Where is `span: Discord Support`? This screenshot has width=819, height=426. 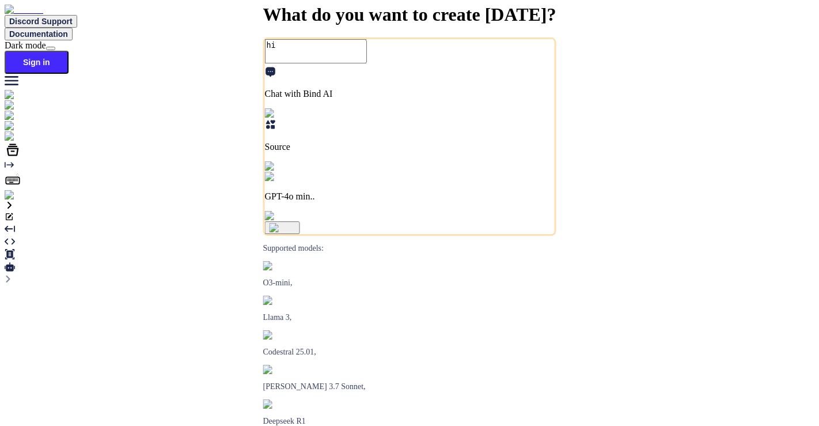
span: Discord Support is located at coordinates (41, 21).